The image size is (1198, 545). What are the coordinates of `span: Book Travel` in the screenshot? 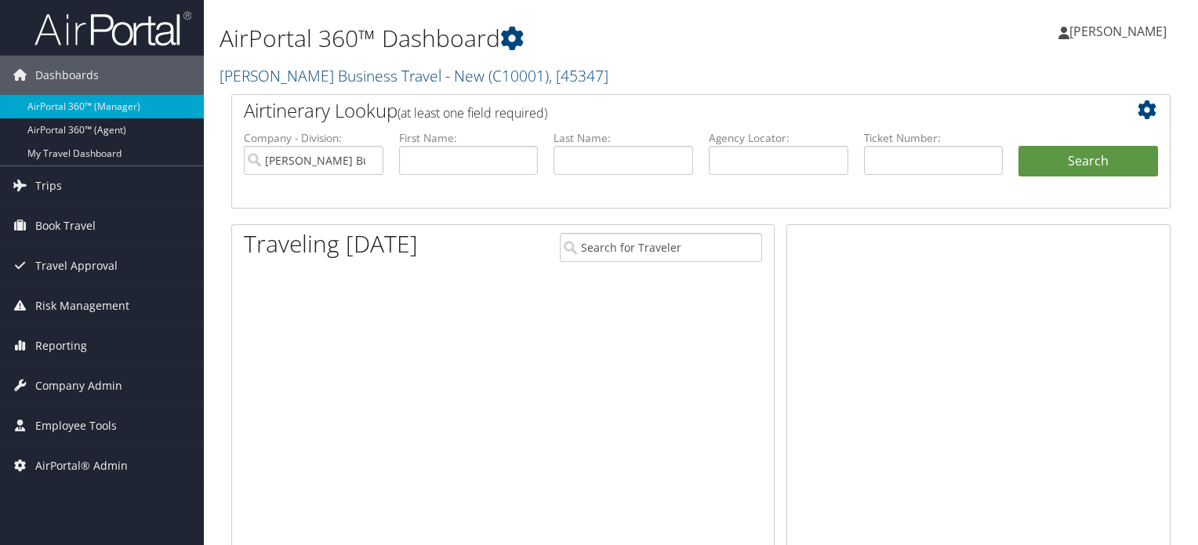 It's located at (65, 226).